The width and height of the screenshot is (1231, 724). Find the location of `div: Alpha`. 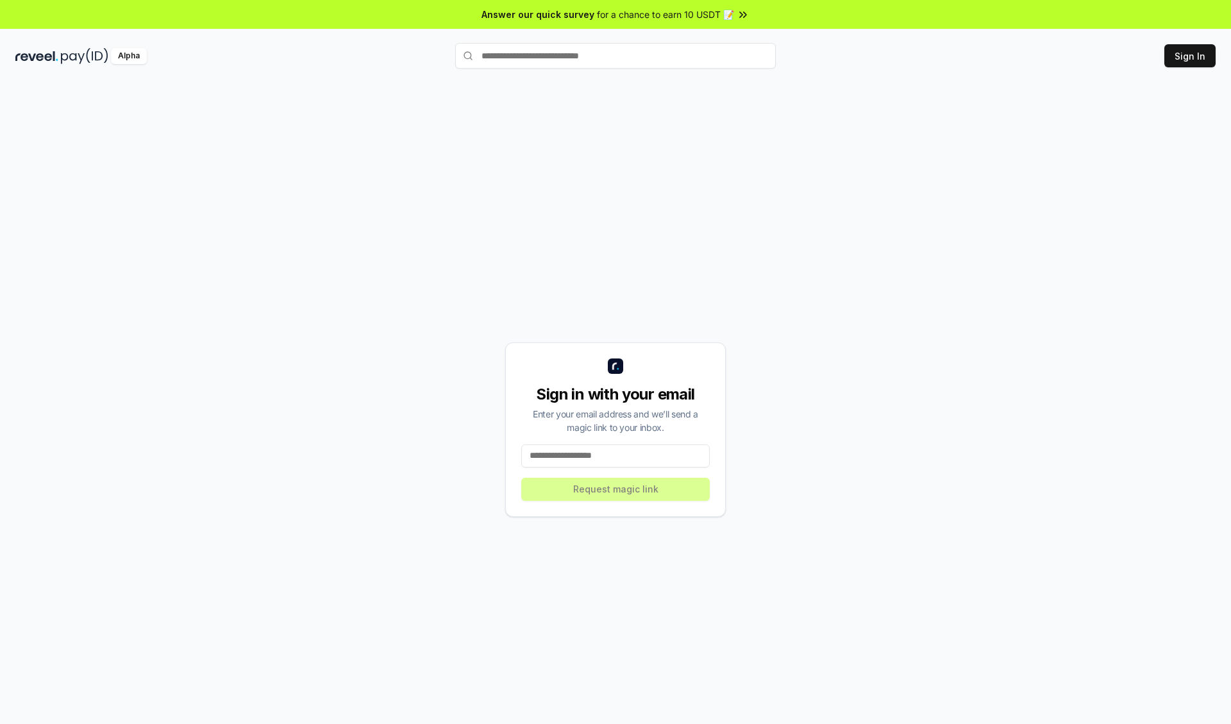

div: Alpha is located at coordinates (129, 56).